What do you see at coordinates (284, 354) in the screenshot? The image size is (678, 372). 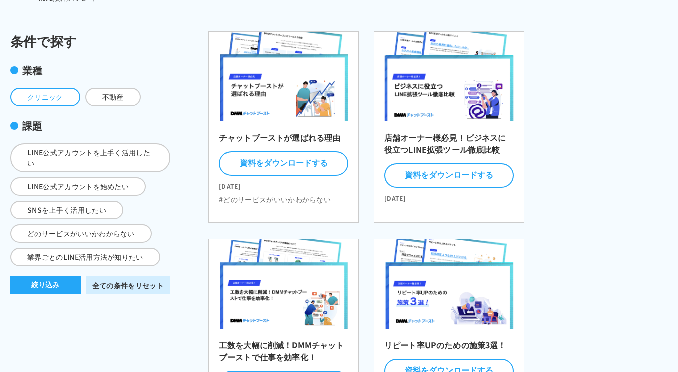 I see `h2: 工数を大幅に削減！DMMチャットブーストで仕事を効率化！` at bounding box center [284, 354].